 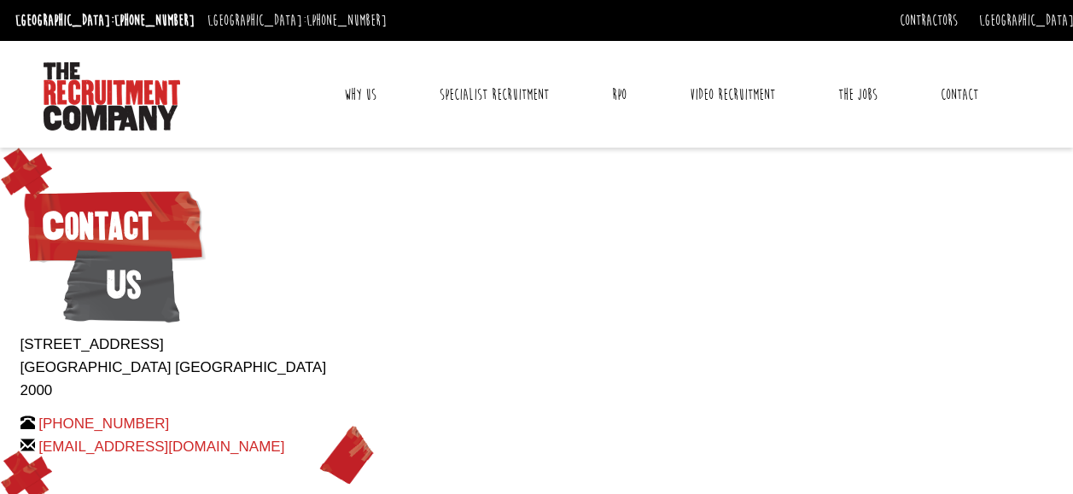 What do you see at coordinates (494, 95) in the screenshot?
I see `a: Specialist Recruitment` at bounding box center [494, 95].